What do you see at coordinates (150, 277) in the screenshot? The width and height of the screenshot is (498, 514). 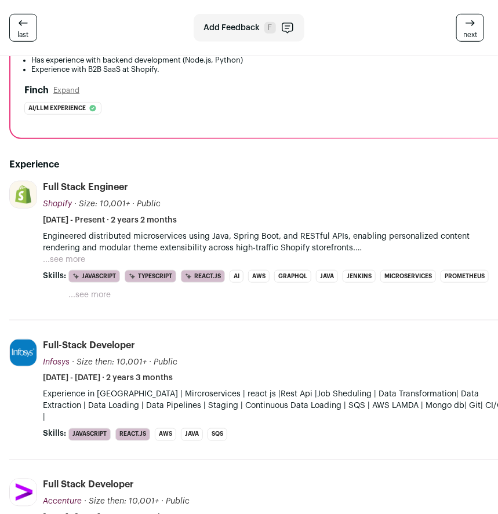 I see `li: TypeScript` at bounding box center [150, 277].